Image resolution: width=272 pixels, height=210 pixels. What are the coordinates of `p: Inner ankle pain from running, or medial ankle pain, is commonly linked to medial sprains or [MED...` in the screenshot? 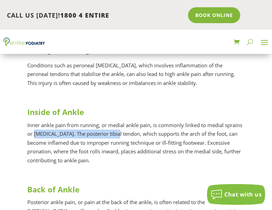 It's located at (136, 145).